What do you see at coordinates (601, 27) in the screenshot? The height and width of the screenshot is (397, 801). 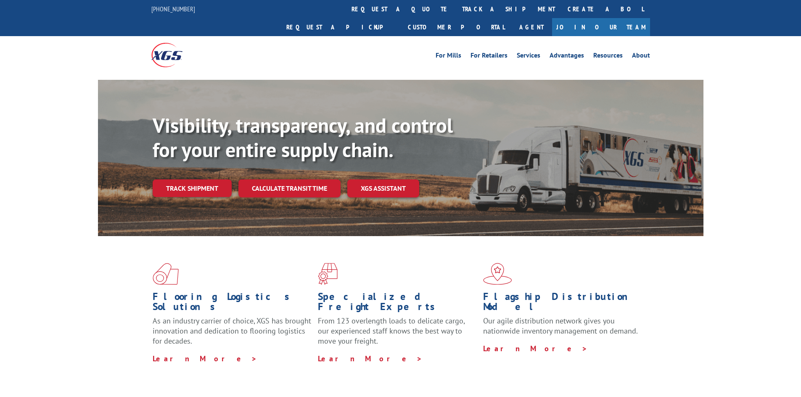 I see `a: Join Our Team` at bounding box center [601, 27].